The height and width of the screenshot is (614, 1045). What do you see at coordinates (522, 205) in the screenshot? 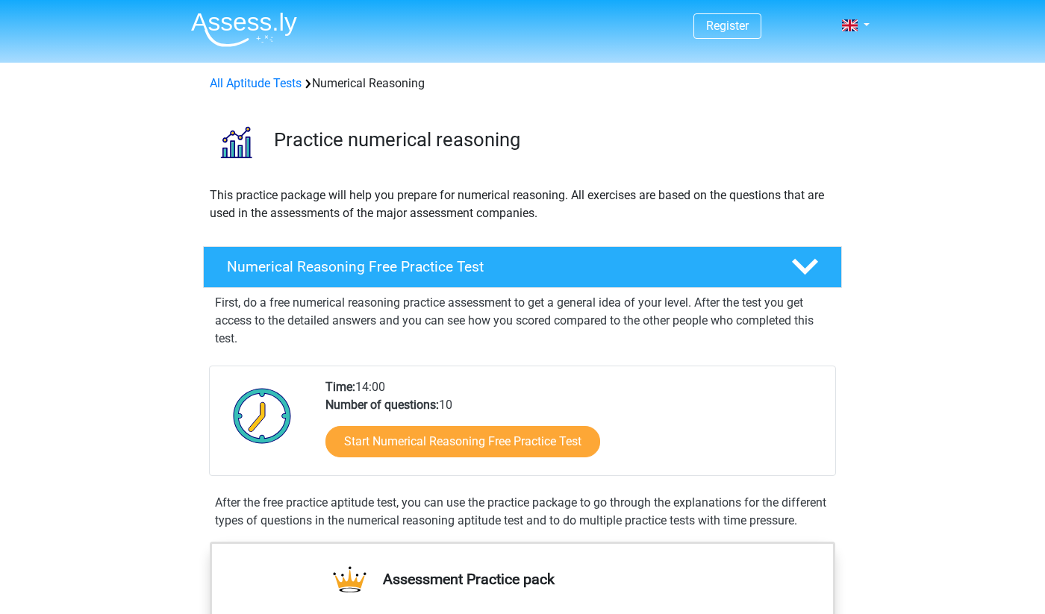
I see `p: This practice package will help you prepare for numerical reasoning. All exercises are based on t...` at bounding box center [522, 205].